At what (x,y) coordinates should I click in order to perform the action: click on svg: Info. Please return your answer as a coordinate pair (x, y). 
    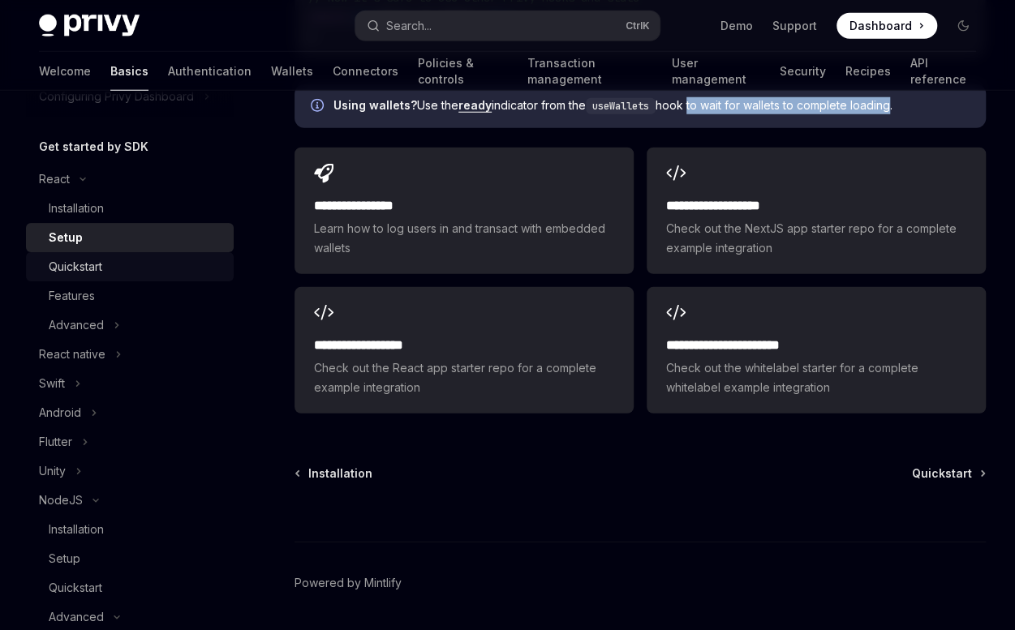
    Looking at the image, I should click on (319, 107).